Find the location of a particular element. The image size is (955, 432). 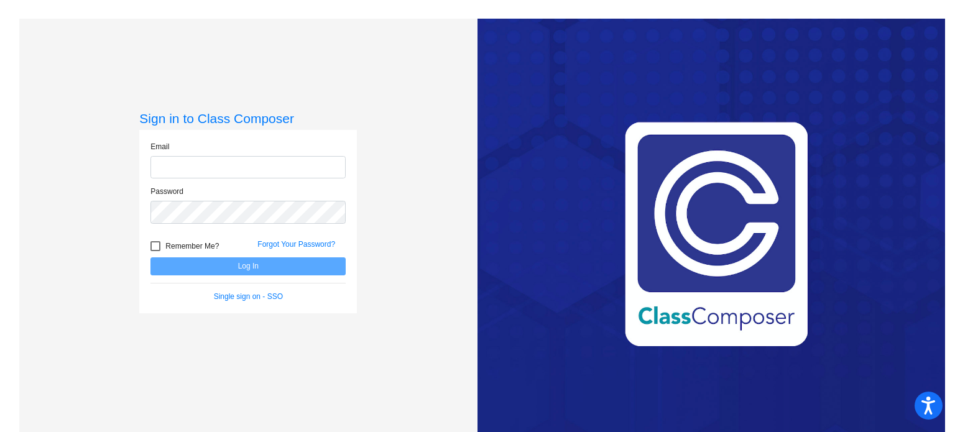

button: Log In is located at coordinates (248, 266).